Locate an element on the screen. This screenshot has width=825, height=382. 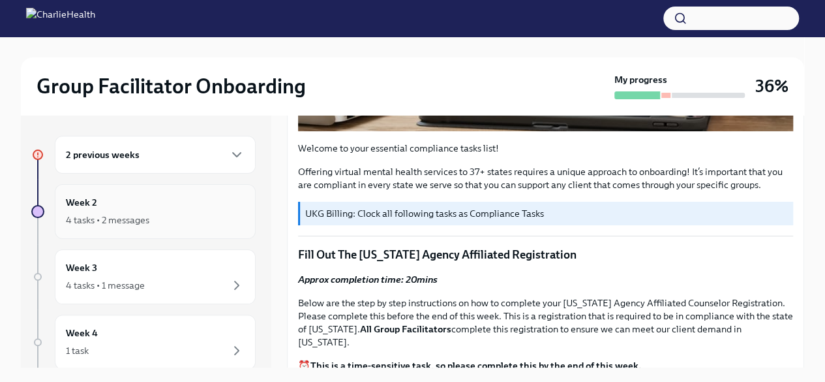
h2: Group Facilitator Onboarding is located at coordinates (171, 86).